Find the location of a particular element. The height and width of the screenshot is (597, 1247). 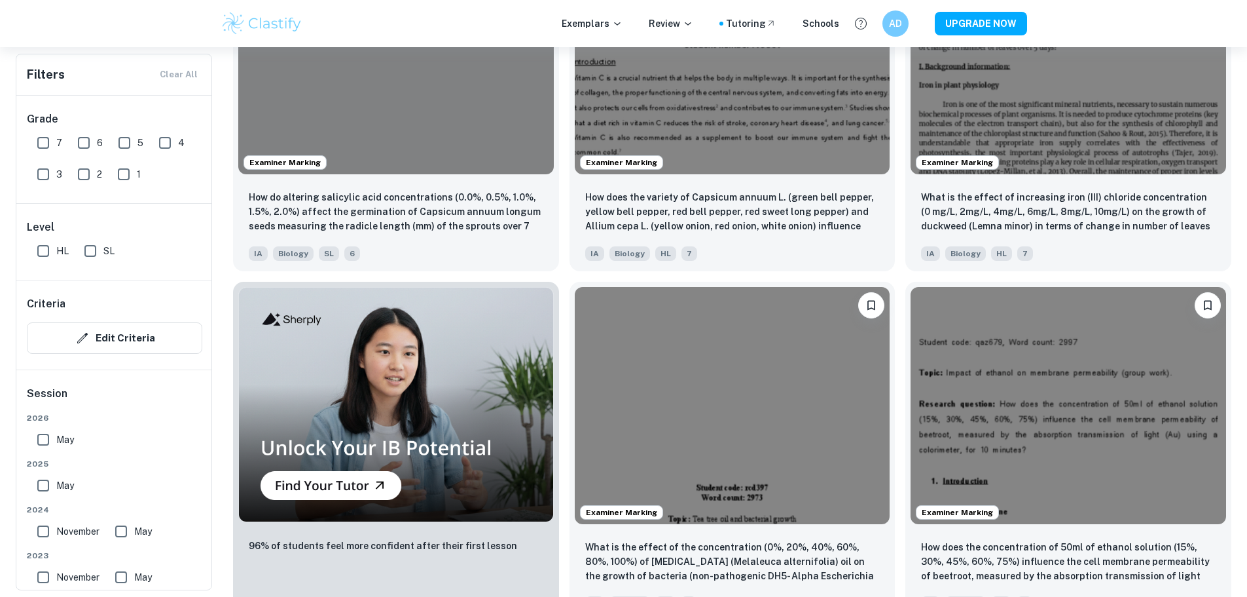

a: Schools is located at coordinates (821, 24).